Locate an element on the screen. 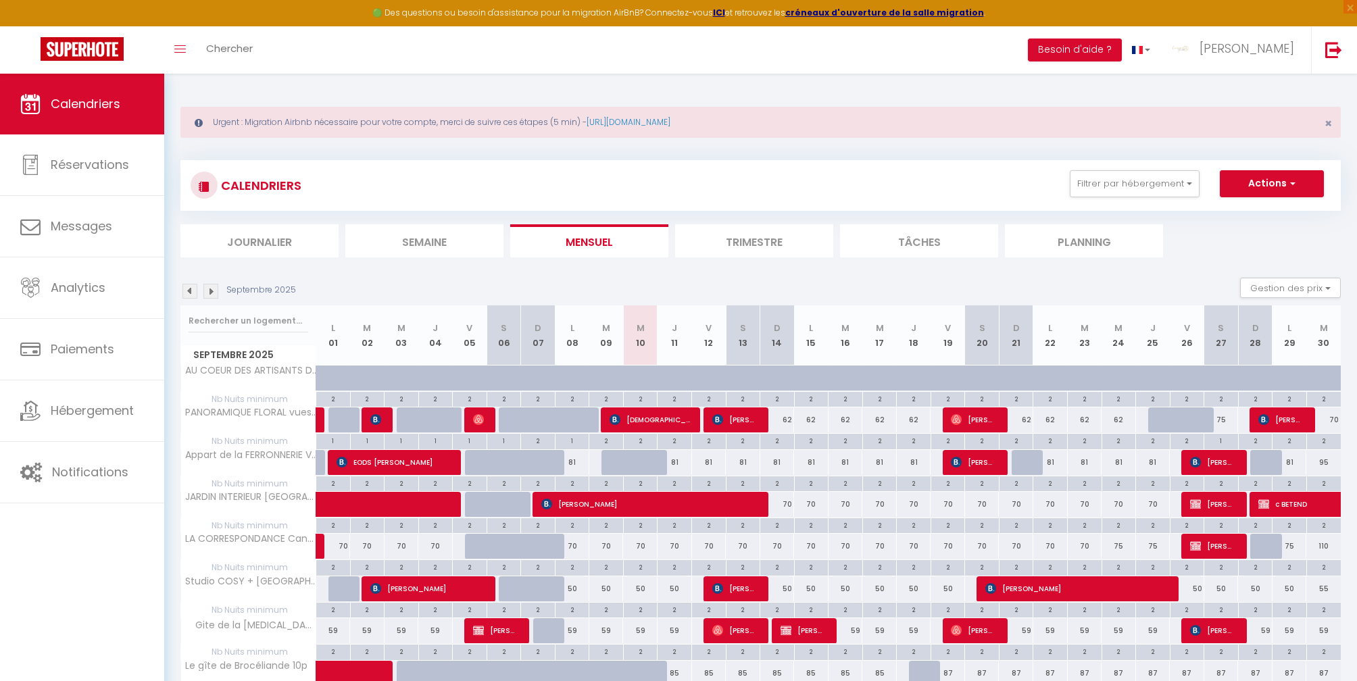 This screenshot has width=1357, height=681. li: Journalier is located at coordinates (259, 241).